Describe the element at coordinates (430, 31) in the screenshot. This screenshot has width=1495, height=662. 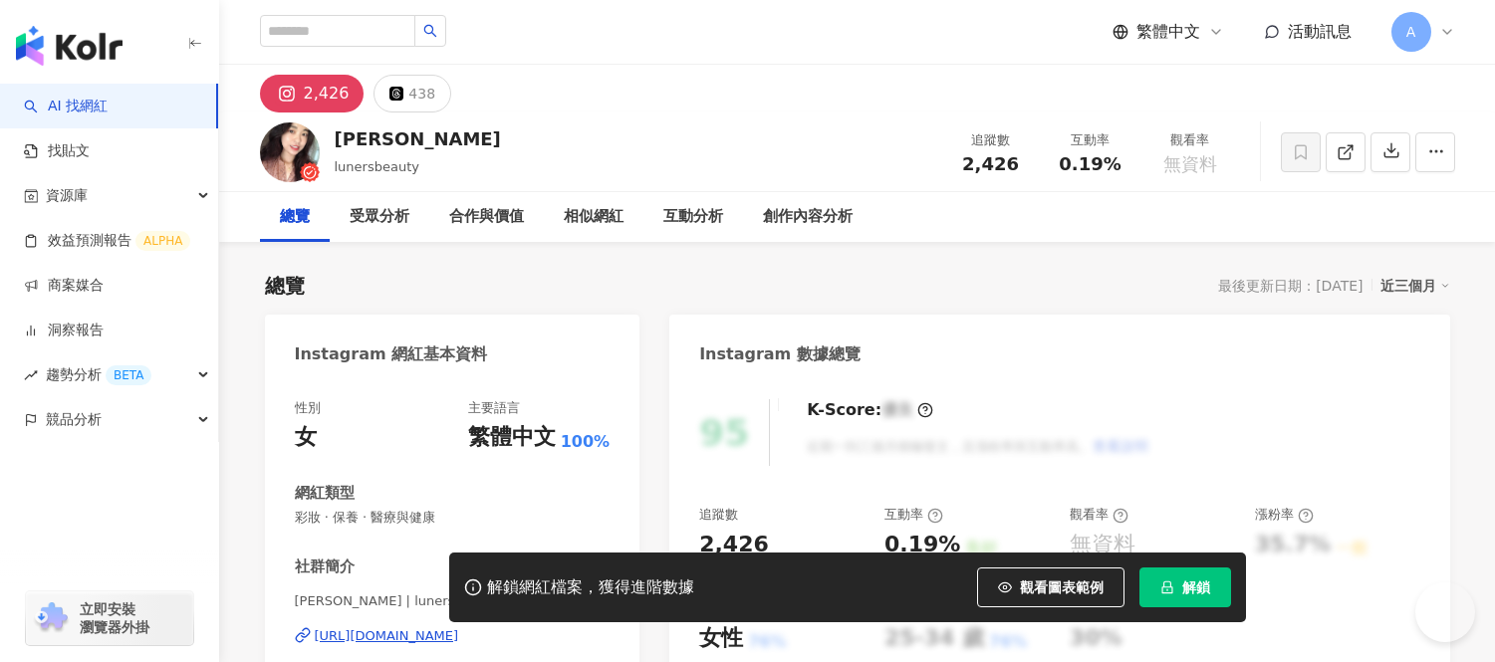
I see `span: search` at that location.